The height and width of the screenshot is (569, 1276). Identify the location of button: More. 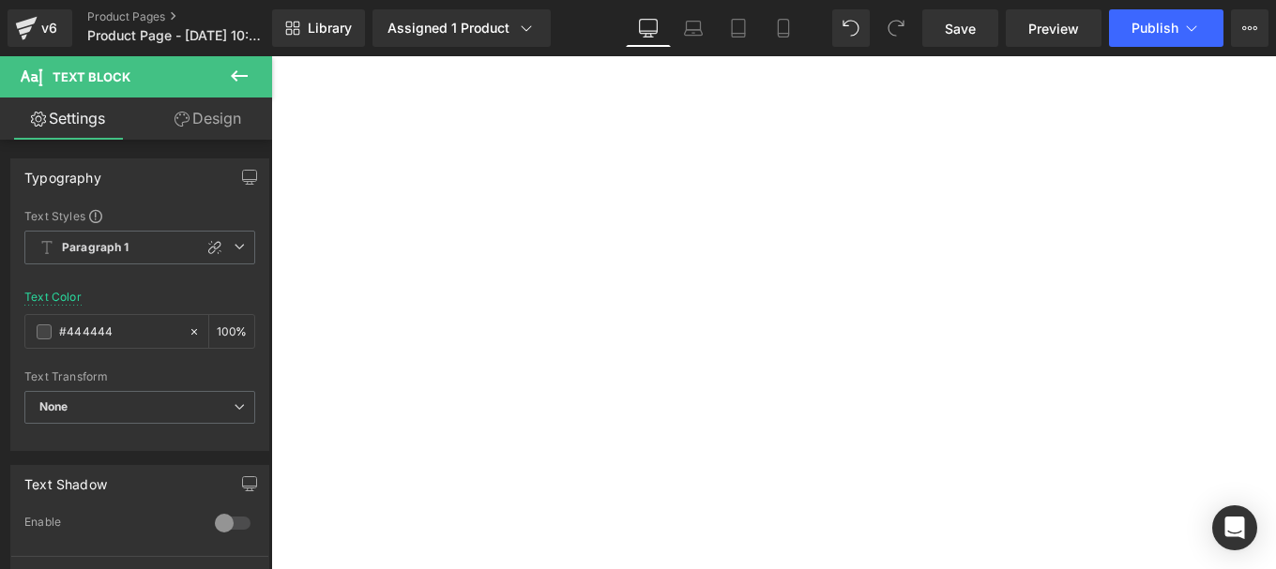
(1250, 28).